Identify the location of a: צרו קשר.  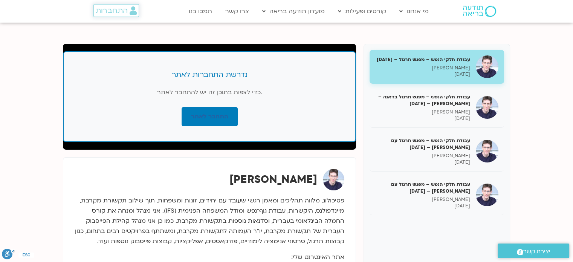
(237, 11).